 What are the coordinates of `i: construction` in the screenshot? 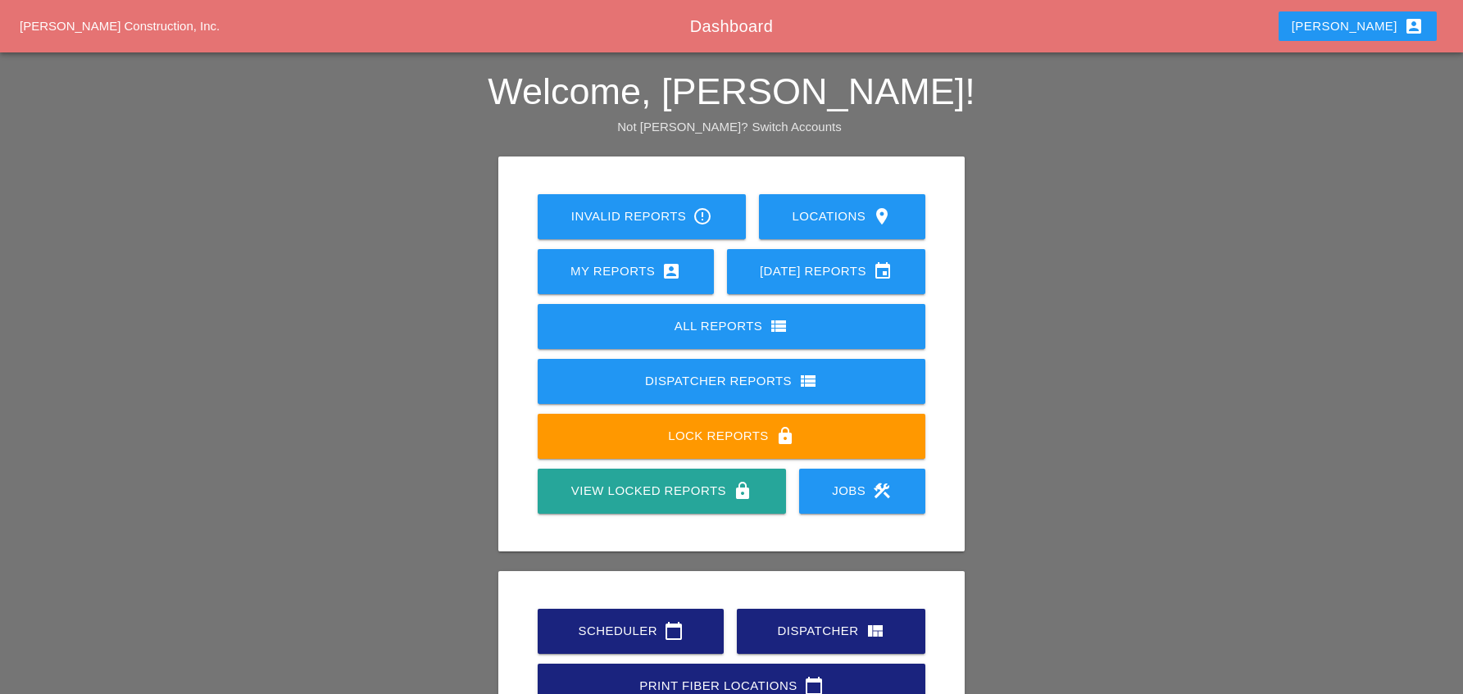 It's located at (882, 491).